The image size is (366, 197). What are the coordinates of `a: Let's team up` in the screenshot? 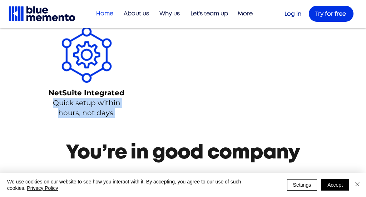 It's located at (207, 14).